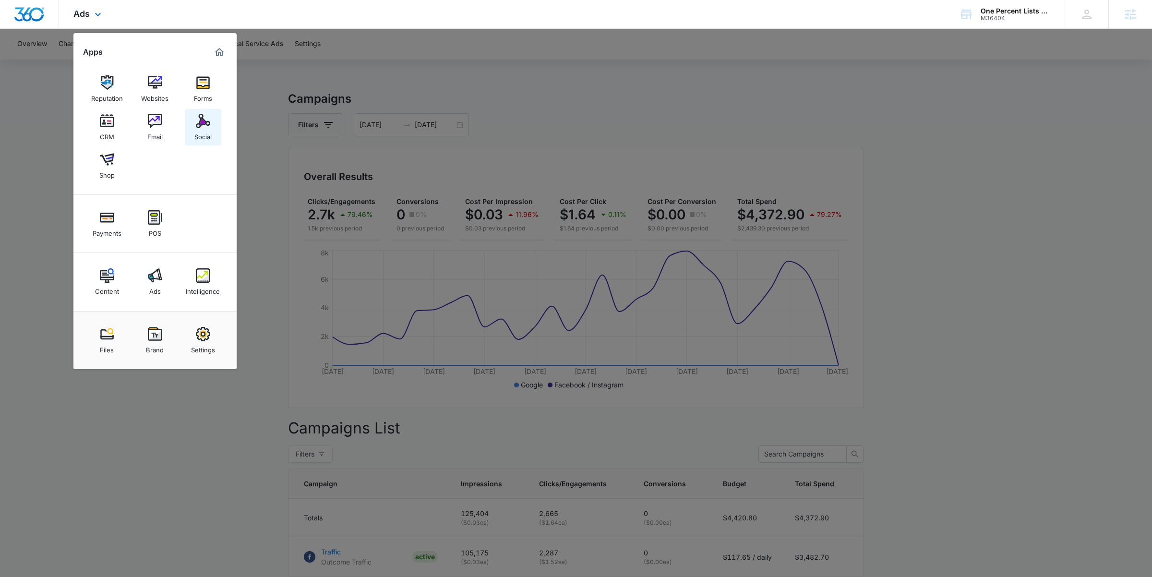 Image resolution: width=1152 pixels, height=577 pixels. I want to click on a: Reputation, so click(107, 89).